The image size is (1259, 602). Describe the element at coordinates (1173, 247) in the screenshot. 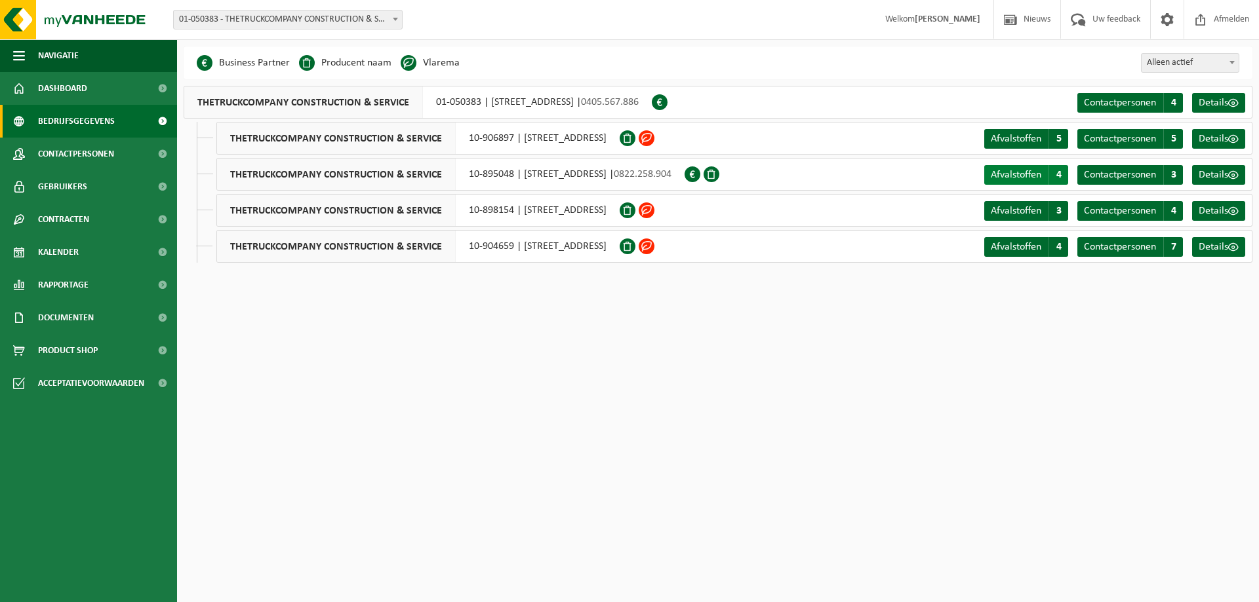

I see `span: 7` at that location.